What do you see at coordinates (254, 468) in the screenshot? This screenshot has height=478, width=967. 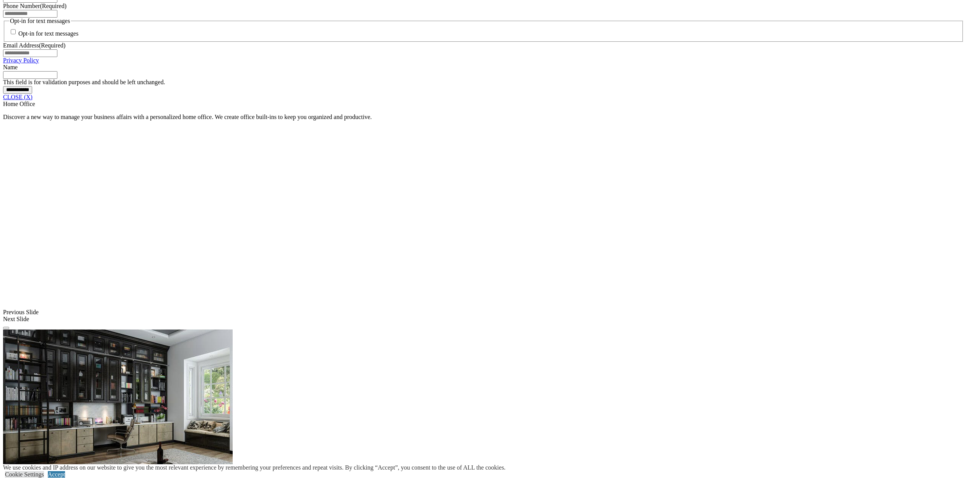 I see `div: We use cookies and IP address on our website to give you the most relevant experience by remember...` at bounding box center [254, 468].